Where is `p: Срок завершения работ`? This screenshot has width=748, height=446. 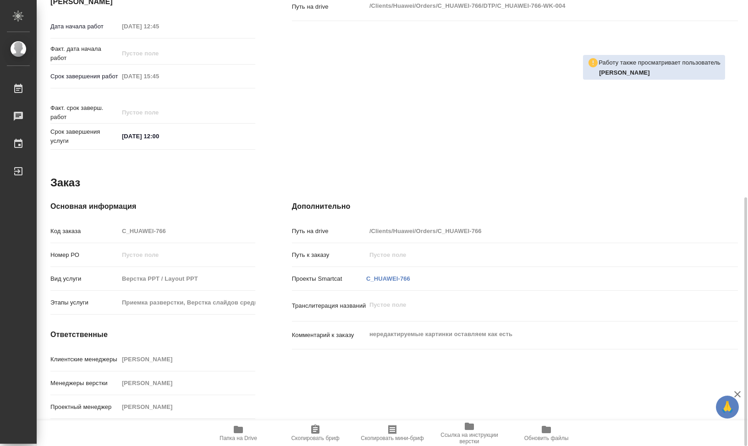 p: Срок завершения работ is located at coordinates (84, 77).